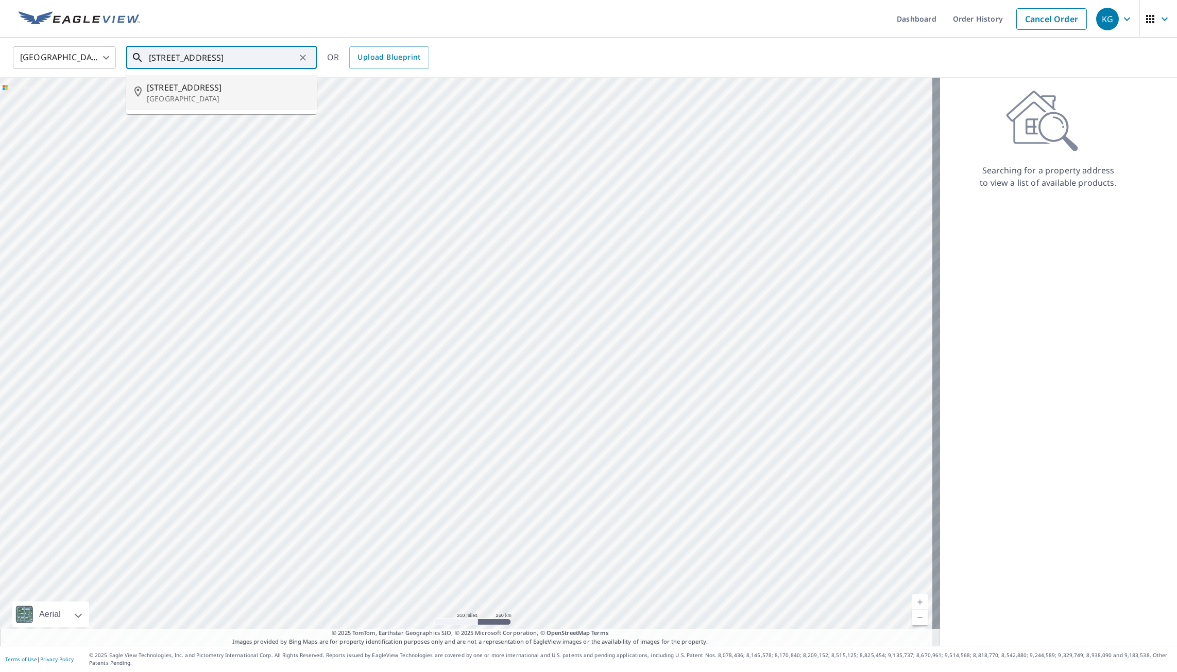  Describe the element at coordinates (303, 58) in the screenshot. I see `button: Clear` at that location.